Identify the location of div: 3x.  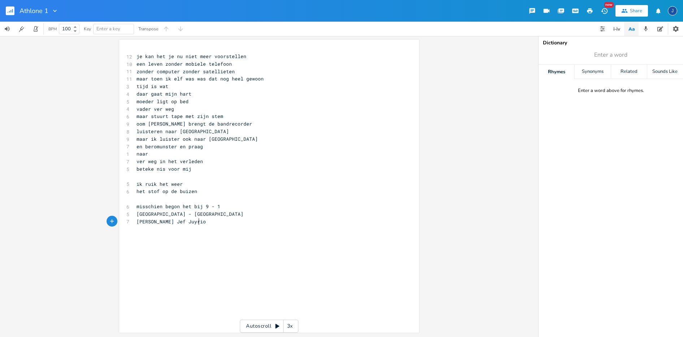
(290, 326).